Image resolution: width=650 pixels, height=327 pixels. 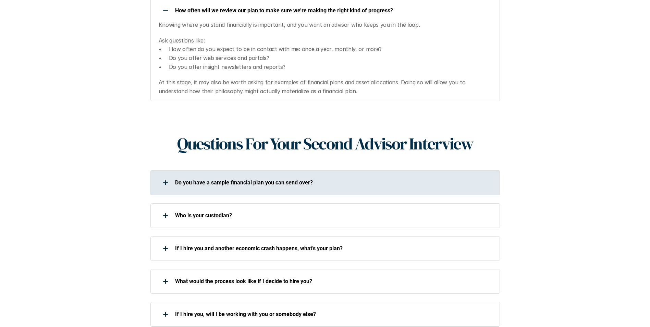 I want to click on p: Do you offer insight newsletters and reports?, so click(x=330, y=67).